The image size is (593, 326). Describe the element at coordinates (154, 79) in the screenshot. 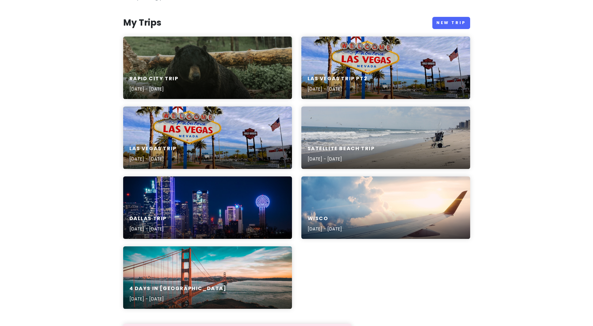

I see `h6: Rapid City Trip` at that location.